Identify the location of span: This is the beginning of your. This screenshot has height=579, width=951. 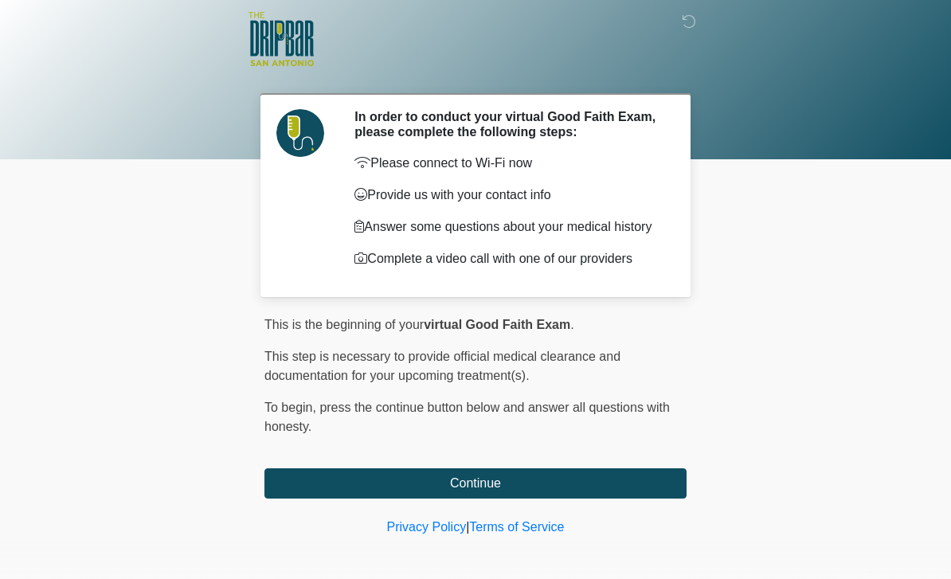
(344, 324).